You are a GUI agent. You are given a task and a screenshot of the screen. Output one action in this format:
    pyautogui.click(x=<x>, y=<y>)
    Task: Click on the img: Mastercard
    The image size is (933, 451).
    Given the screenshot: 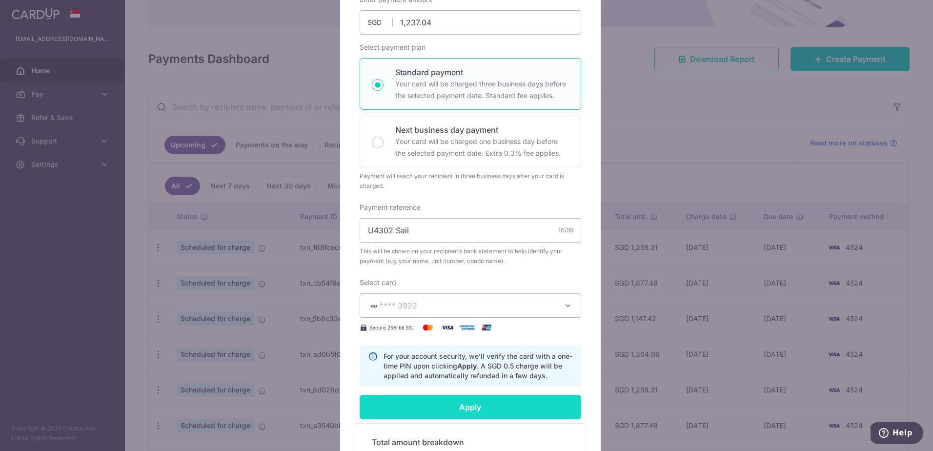 What is the action you would take?
    pyautogui.click(x=428, y=327)
    